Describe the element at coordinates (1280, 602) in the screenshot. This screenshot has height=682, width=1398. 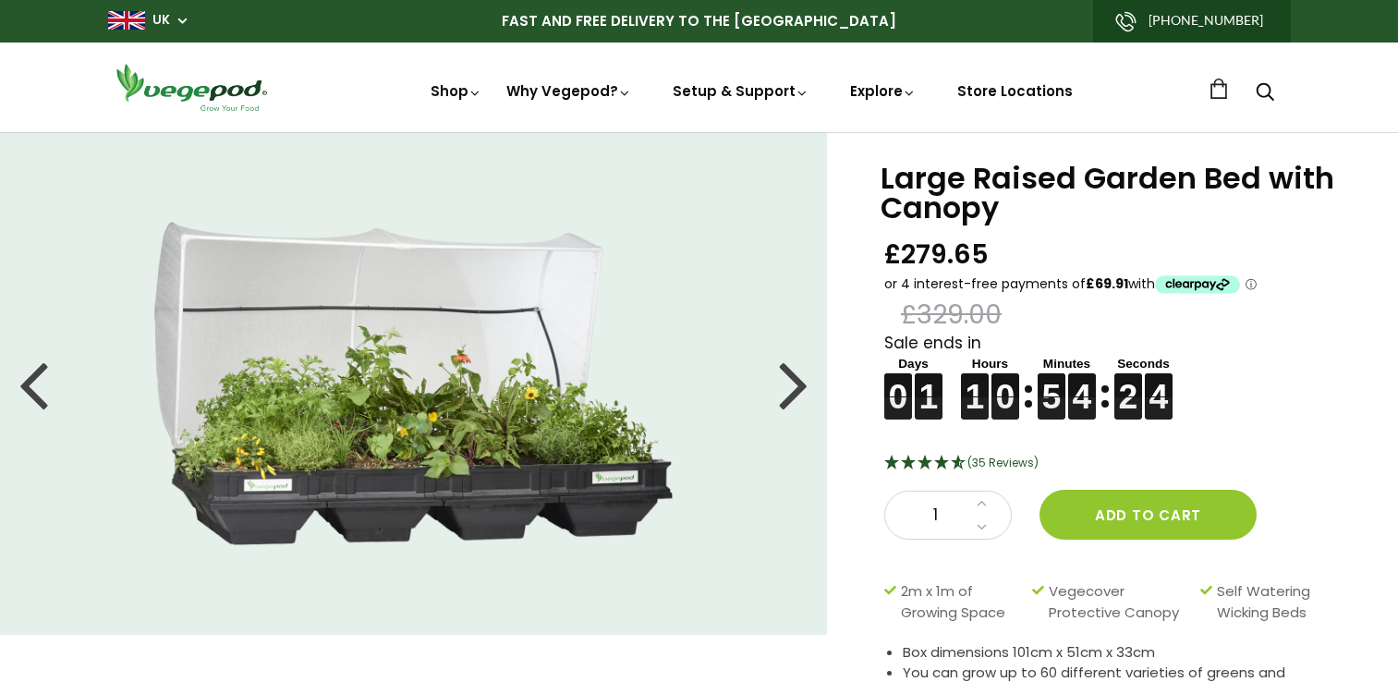
I see `span: Self Watering Wicking Beds` at that location.